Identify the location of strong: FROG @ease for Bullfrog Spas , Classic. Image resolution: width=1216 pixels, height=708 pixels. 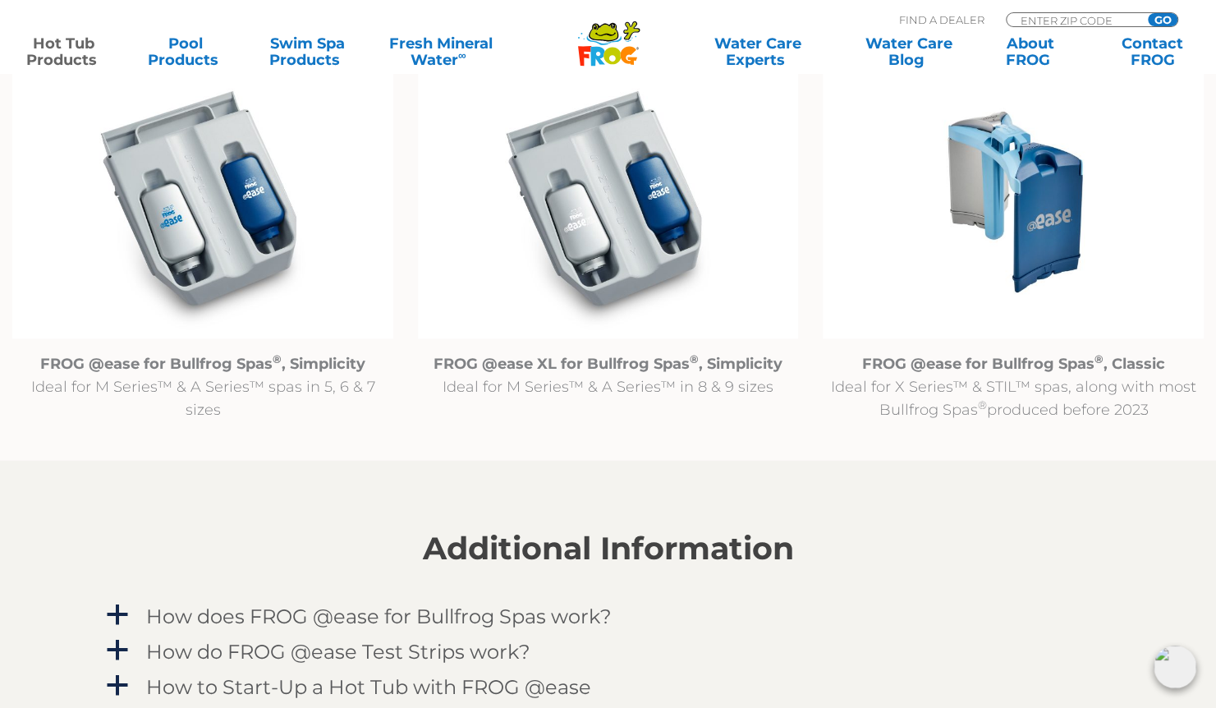
(1013, 363).